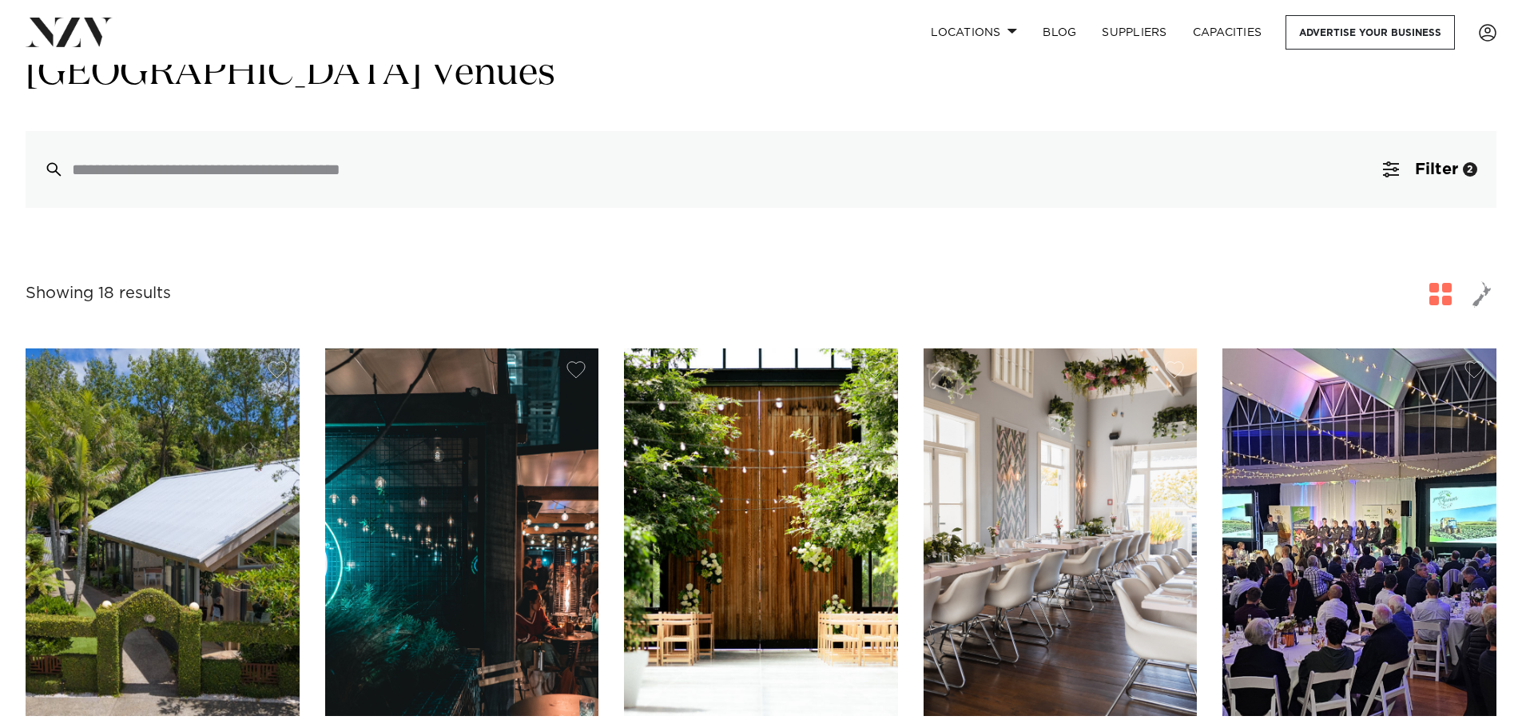  I want to click on span: Filter, so click(1437, 169).